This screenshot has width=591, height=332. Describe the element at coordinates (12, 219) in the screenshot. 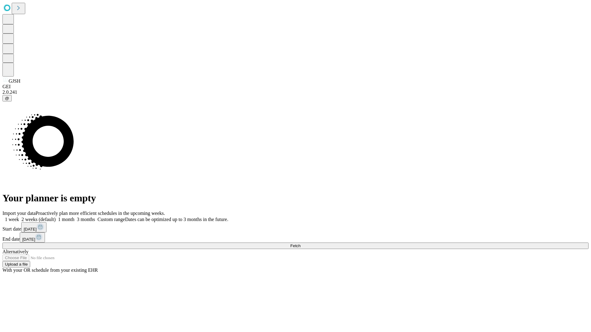

I see `span: 1 week` at that location.